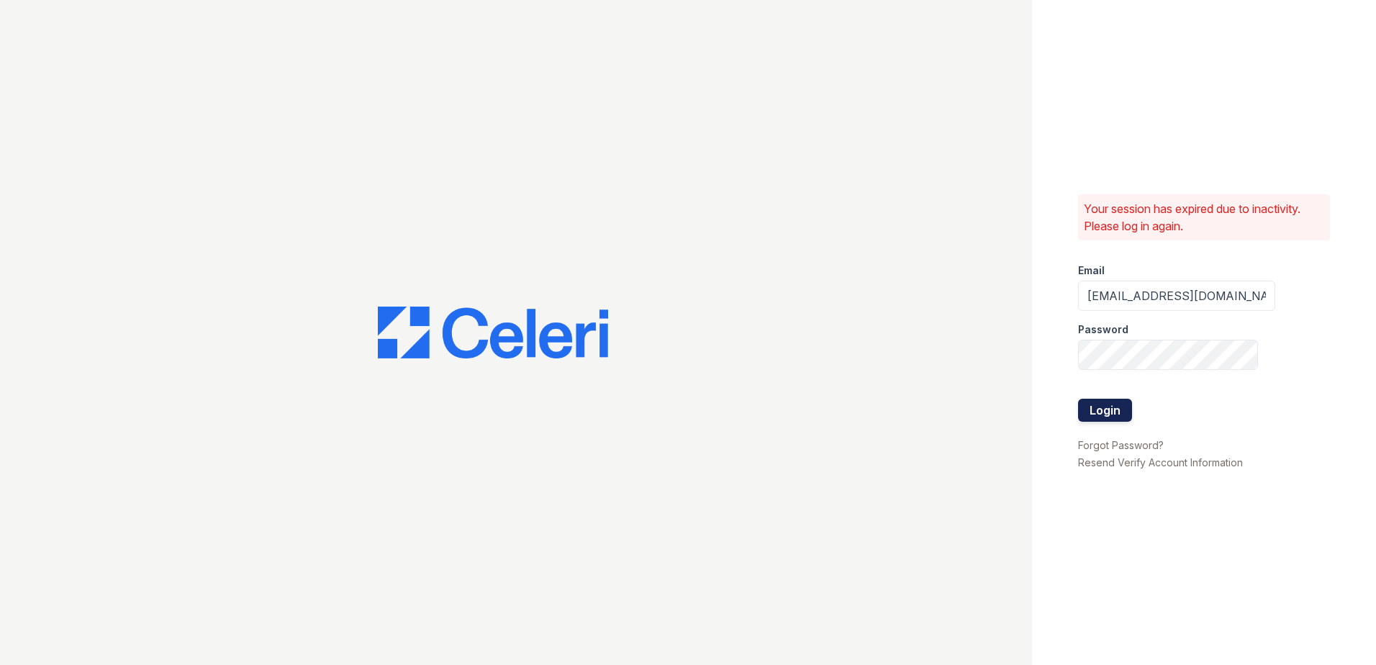 The image size is (1376, 665). What do you see at coordinates (493, 332) in the screenshot?
I see `img: CE_Logo_Blue-a8612792a0a2168367f1c8372b55b34899dd931a85d93a1a3d3e32e68fde9ad4.png` at bounding box center [493, 332].